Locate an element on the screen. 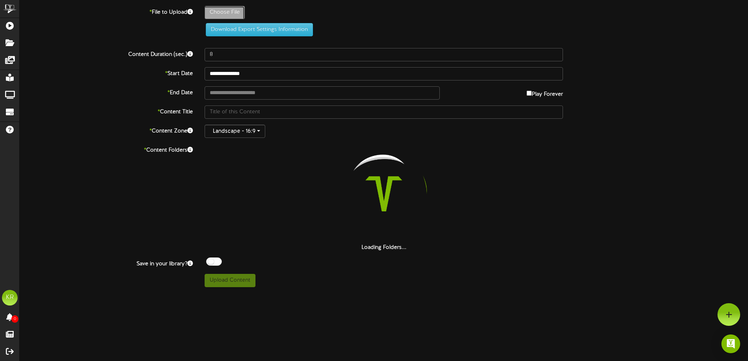 This screenshot has width=748, height=361. button: Upload Content is located at coordinates (230, 281).